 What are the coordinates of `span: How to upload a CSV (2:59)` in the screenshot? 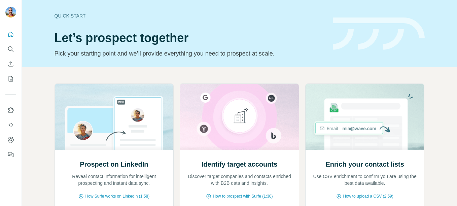 It's located at (368, 196).